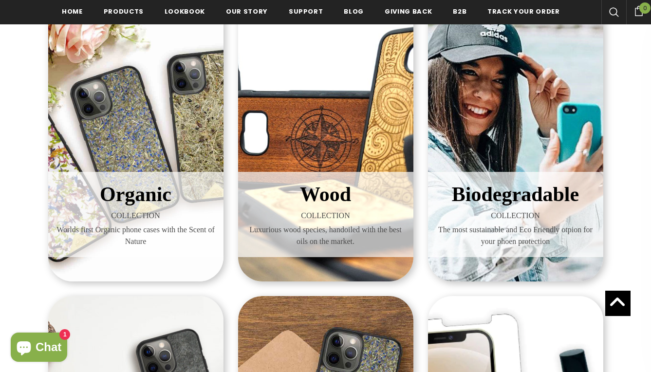 This screenshot has width=651, height=372. What do you see at coordinates (124, 11) in the screenshot?
I see `span: Products` at bounding box center [124, 11].